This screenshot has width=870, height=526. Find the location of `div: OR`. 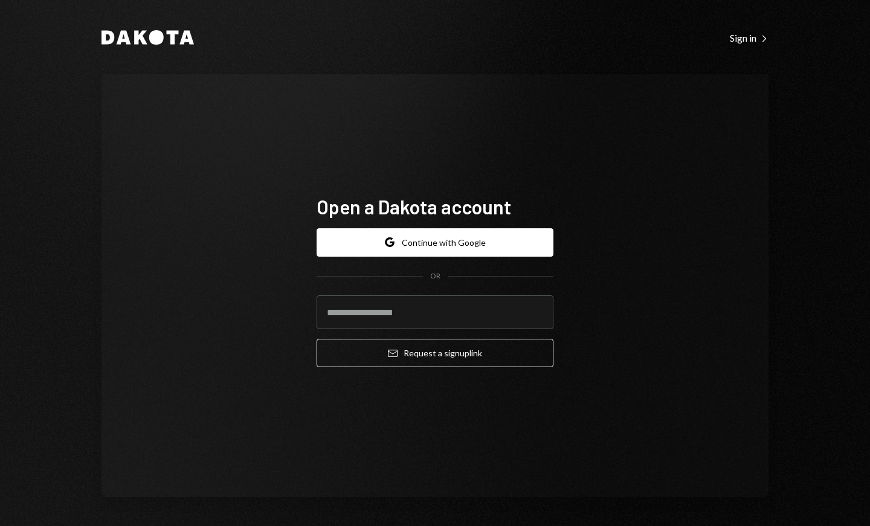

div: OR is located at coordinates (435, 276).